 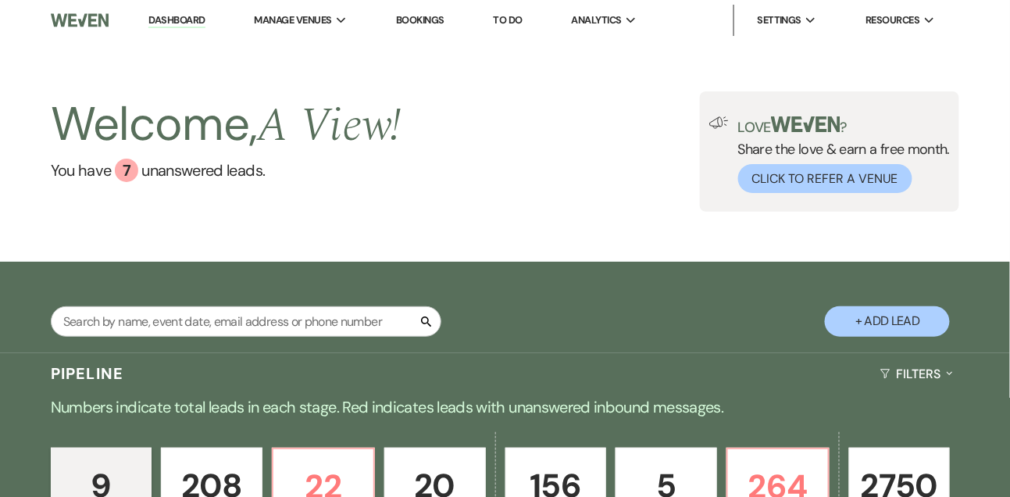 I want to click on div: 7, so click(x=127, y=170).